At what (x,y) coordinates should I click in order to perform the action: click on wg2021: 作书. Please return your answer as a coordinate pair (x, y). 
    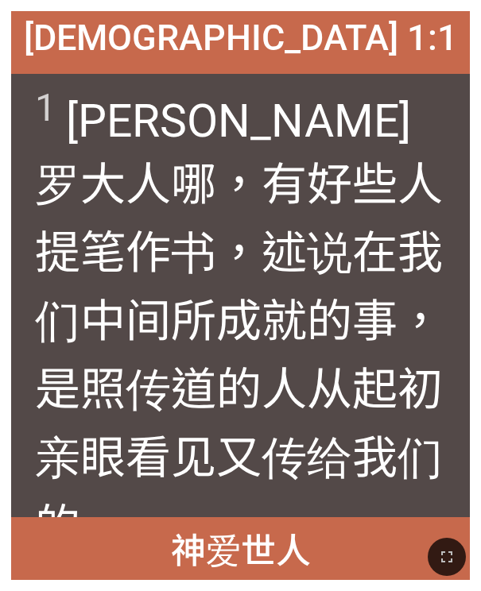
    Looking at the image, I should click on (238, 389).